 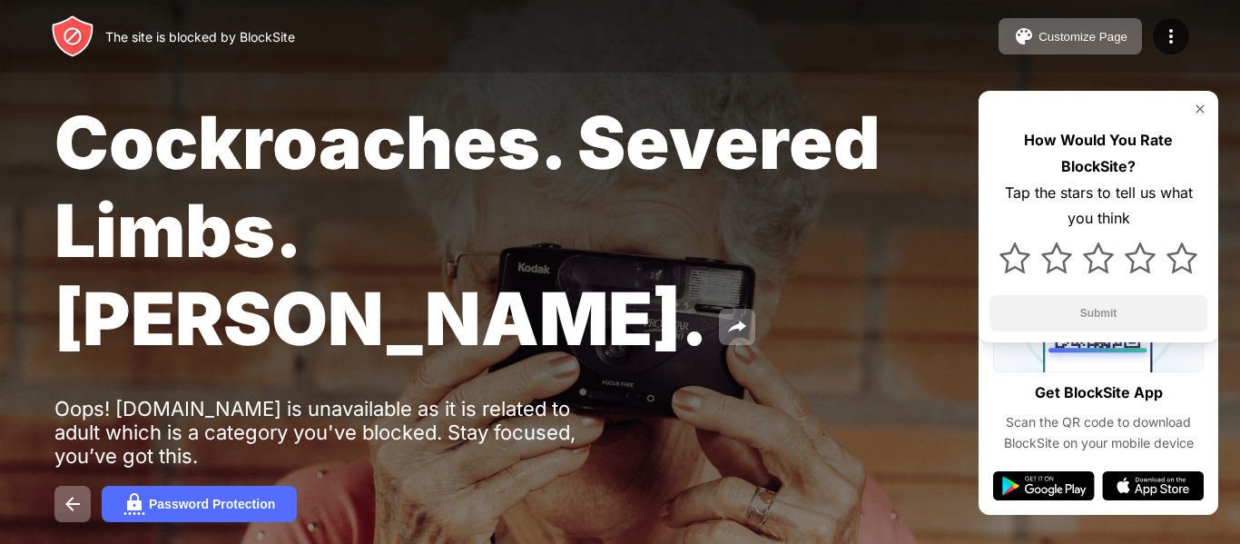 What do you see at coordinates (1024, 36) in the screenshot?
I see `img: pallet.svg` at bounding box center [1024, 36].